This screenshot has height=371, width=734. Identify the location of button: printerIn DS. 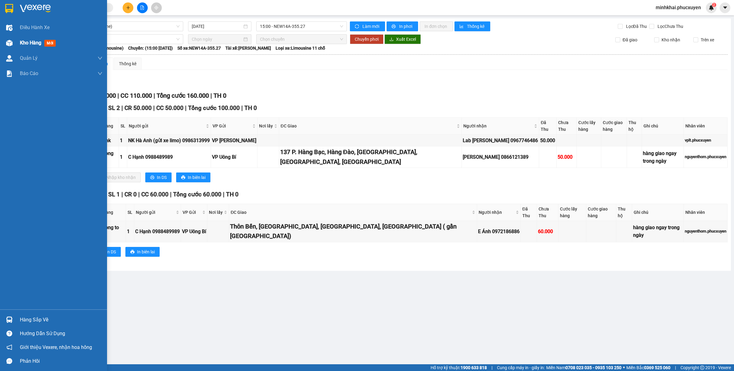
(108, 252).